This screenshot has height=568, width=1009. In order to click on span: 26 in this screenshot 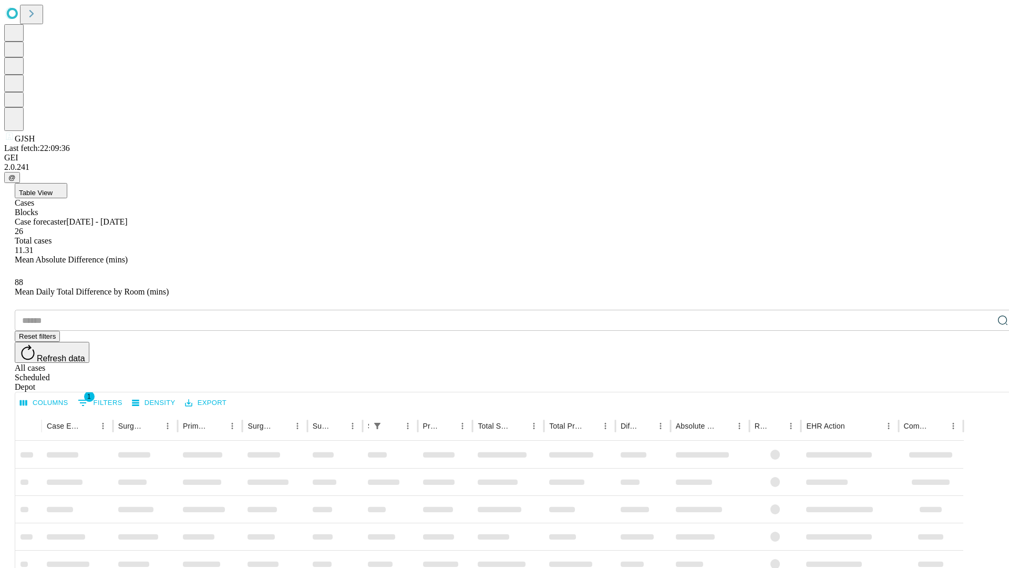, I will do `click(19, 231)`.